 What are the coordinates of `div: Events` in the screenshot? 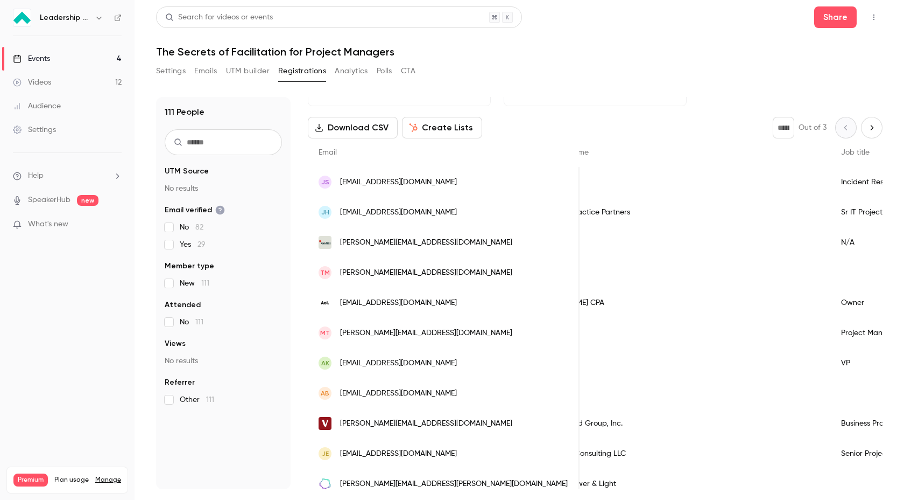 It's located at (31, 59).